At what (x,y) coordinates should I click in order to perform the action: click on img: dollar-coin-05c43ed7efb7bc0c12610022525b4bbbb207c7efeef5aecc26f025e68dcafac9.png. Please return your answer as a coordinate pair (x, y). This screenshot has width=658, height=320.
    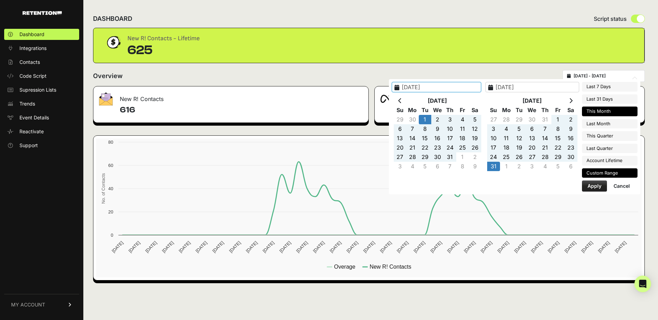
    Looking at the image, I should click on (113, 42).